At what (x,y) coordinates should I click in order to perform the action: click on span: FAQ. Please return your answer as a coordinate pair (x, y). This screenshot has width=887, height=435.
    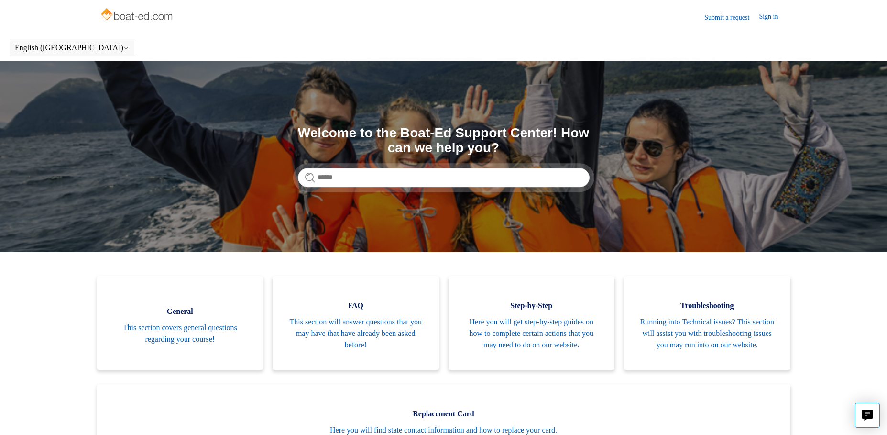
    Looking at the image, I should click on (356, 306).